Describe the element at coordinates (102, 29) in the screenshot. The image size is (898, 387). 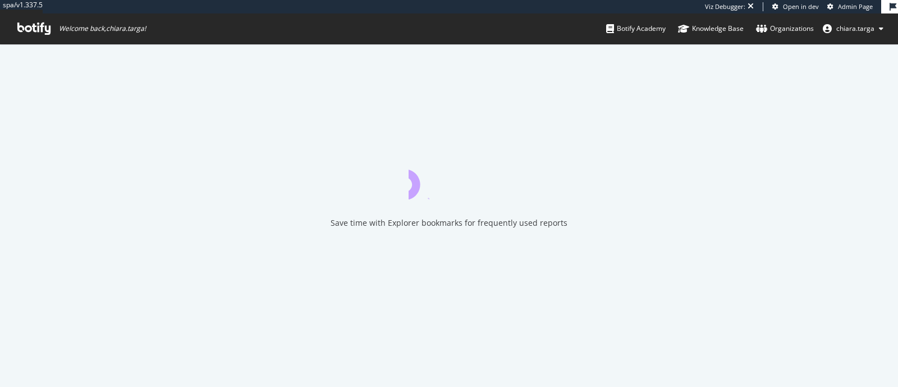
I see `span: Welcome back, chiara.targa !` at that location.